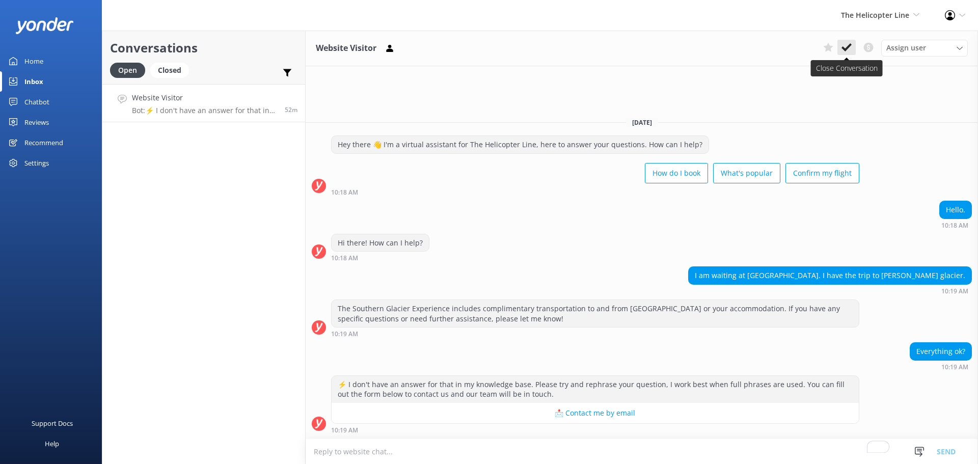  What do you see at coordinates (520, 145) in the screenshot?
I see `div: Hey there 👋 I'm a virtual assistant for The Helicopter Line, here to answer your questions. How c...` at bounding box center [520, 145].